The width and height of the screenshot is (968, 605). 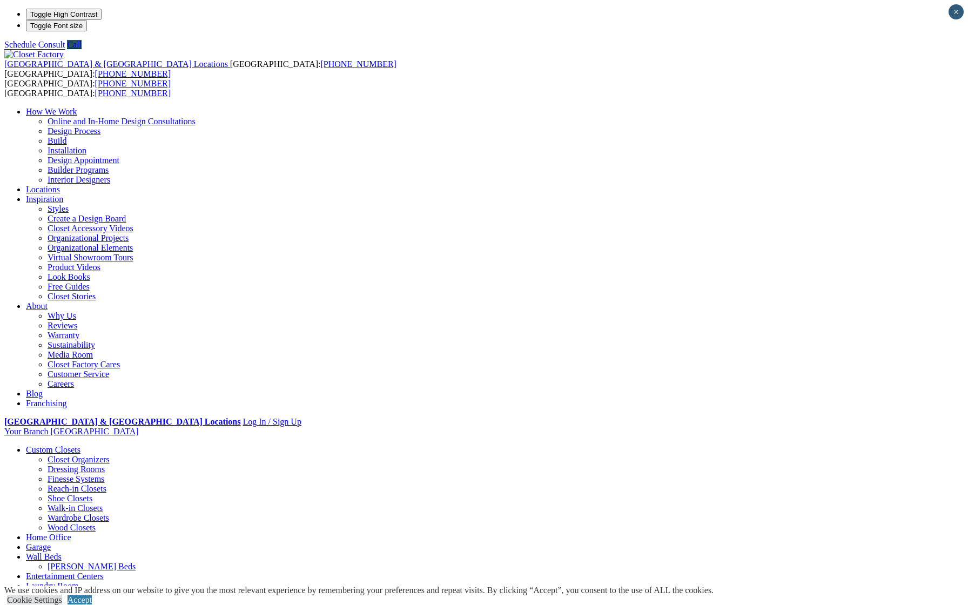 I want to click on a: Careers, so click(x=61, y=384).